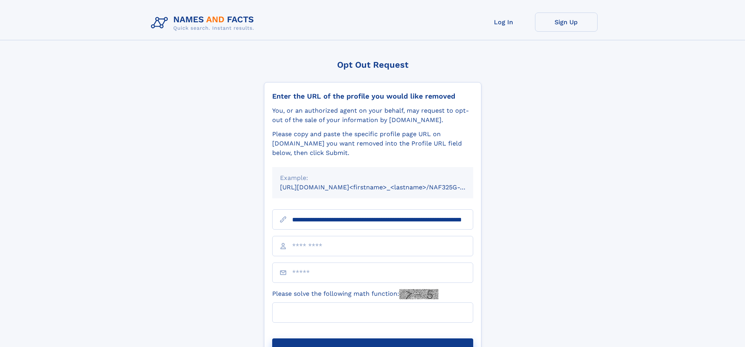 This screenshot has width=745, height=347. Describe the element at coordinates (373, 65) in the screenshot. I see `div: Opt Out Request` at that location.